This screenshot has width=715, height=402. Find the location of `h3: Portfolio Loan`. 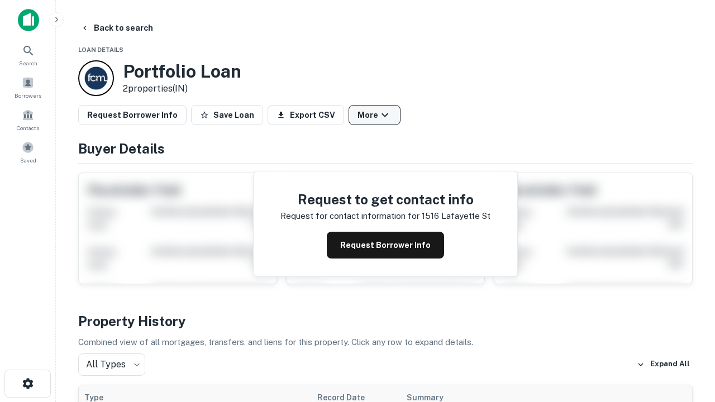

h3: Portfolio Loan is located at coordinates (182, 71).